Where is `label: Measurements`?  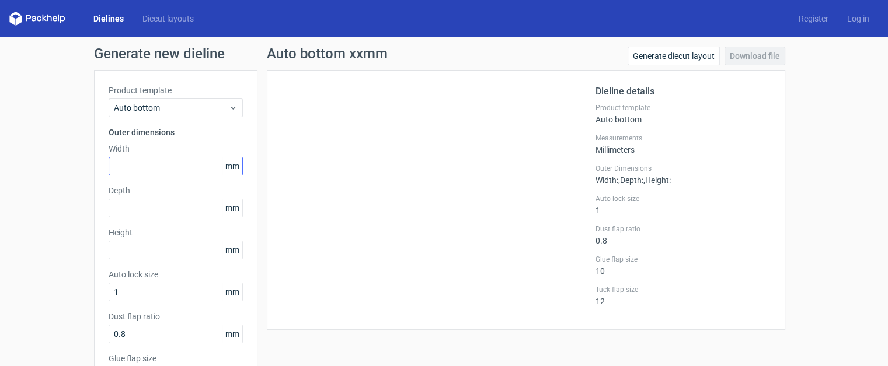
label: Measurements is located at coordinates (683, 138).